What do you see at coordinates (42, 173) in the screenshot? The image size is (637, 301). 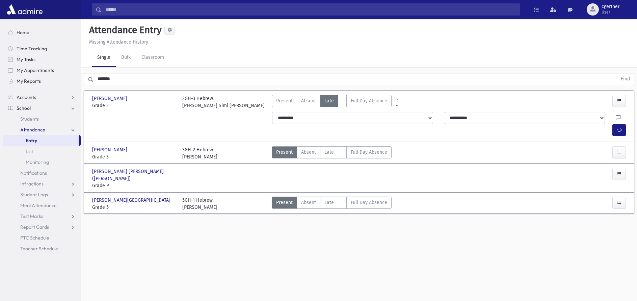 I see `a: Notifications` at bounding box center [42, 173].